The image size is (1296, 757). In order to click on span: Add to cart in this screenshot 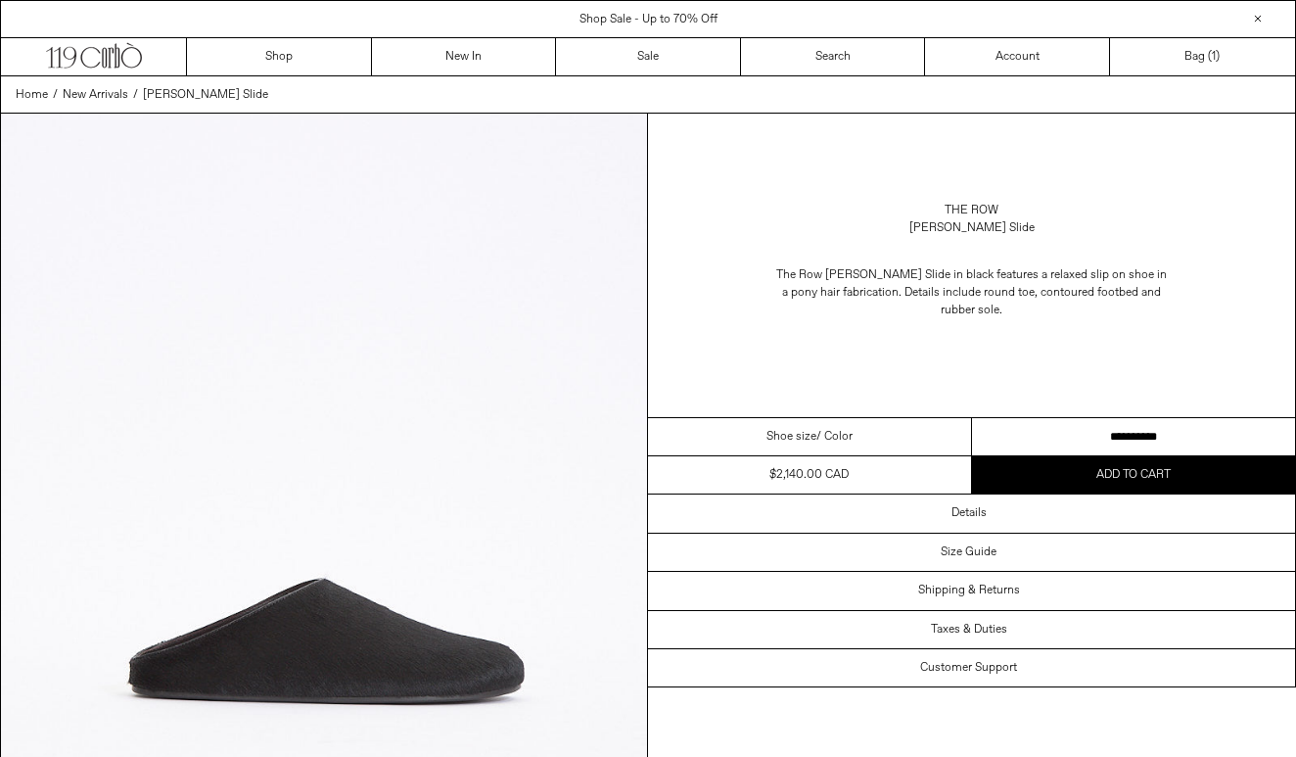, I will do `click(1134, 475)`.